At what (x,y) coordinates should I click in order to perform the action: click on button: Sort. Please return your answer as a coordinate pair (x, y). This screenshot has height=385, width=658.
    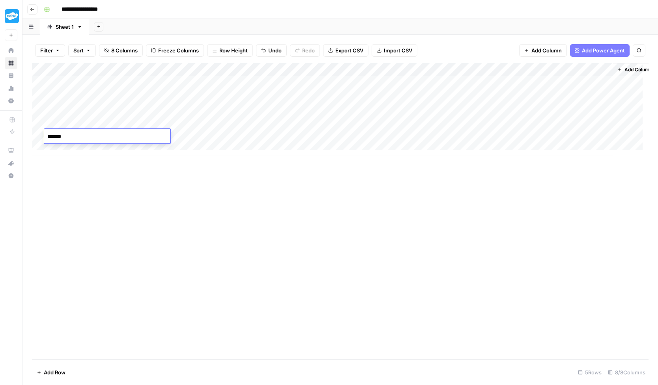
    Looking at the image, I should click on (82, 50).